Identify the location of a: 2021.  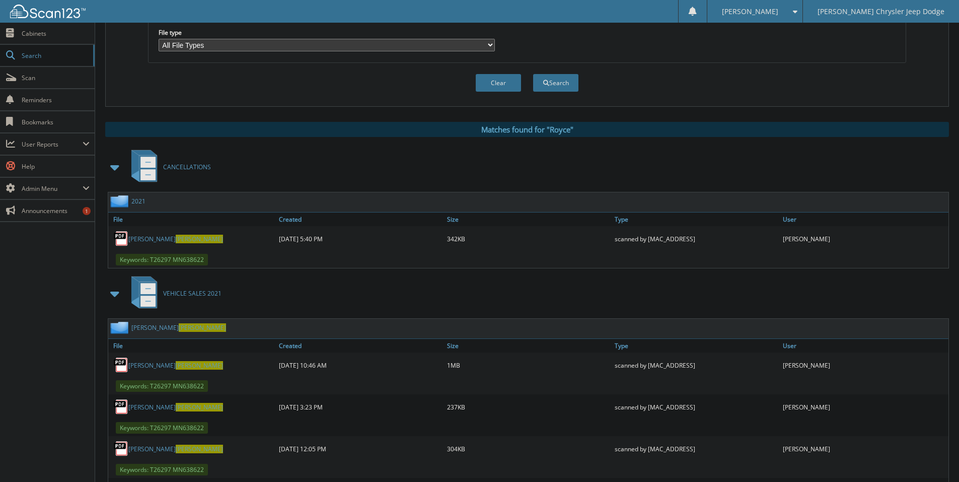
(138, 201).